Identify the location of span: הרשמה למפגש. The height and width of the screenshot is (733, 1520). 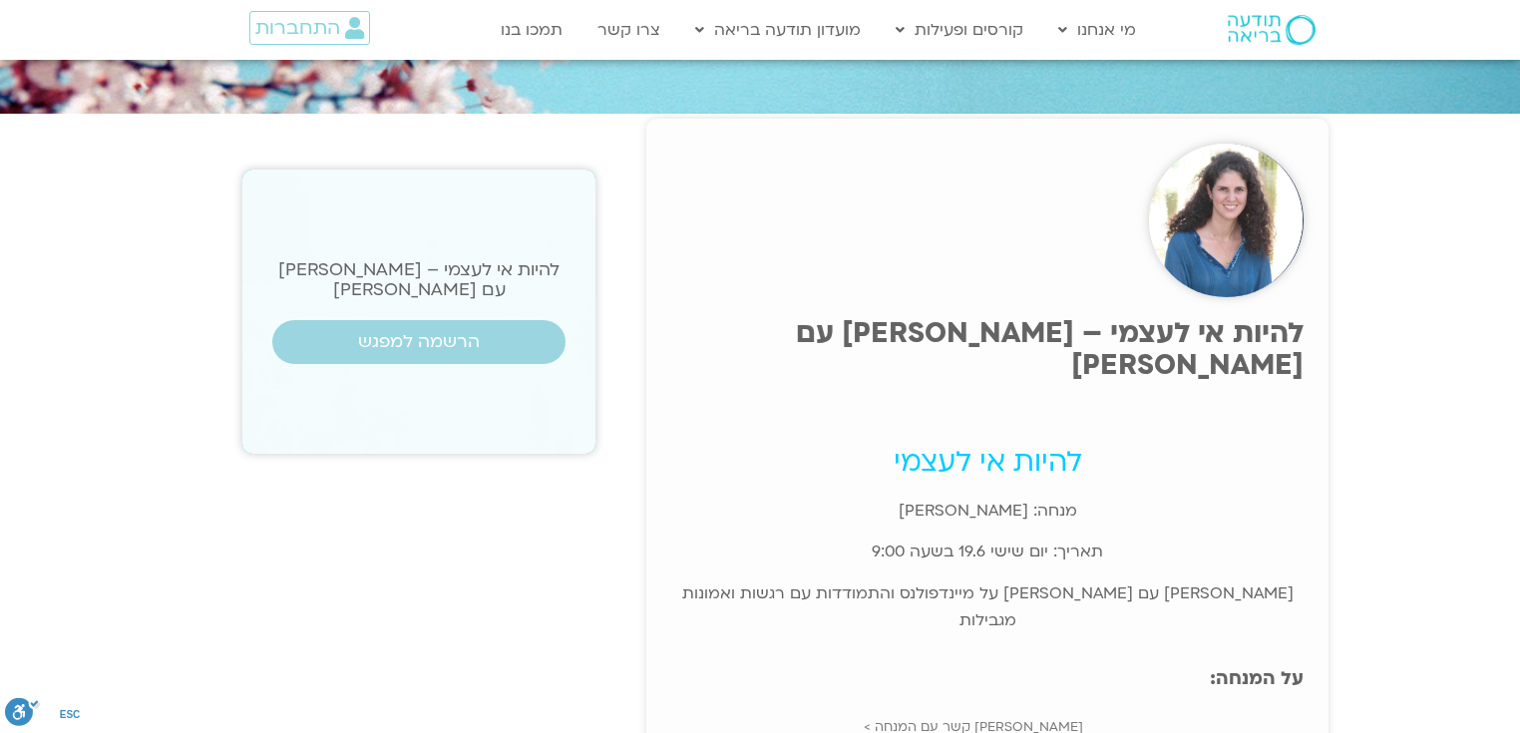
(419, 342).